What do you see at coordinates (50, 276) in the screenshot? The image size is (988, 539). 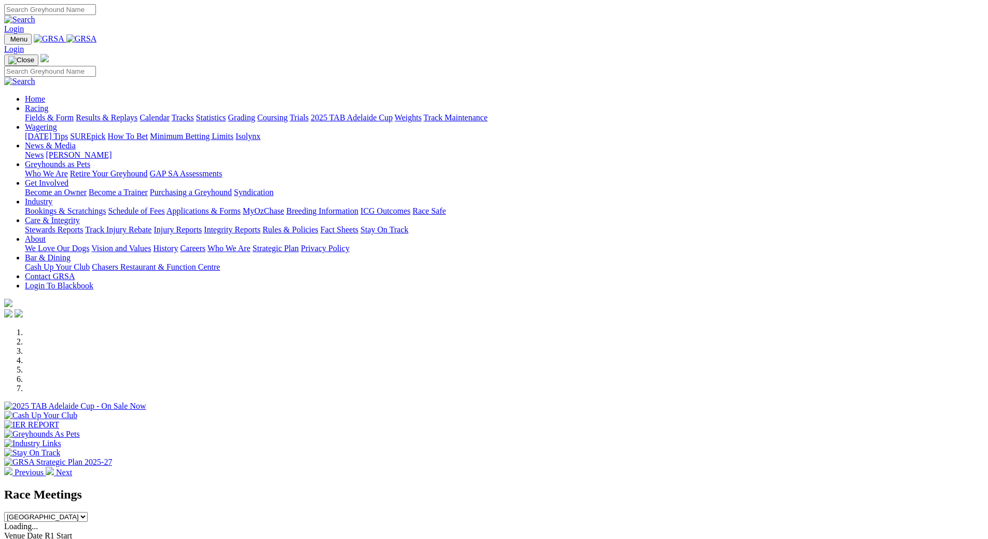 I see `a: Contact GRSA` at bounding box center [50, 276].